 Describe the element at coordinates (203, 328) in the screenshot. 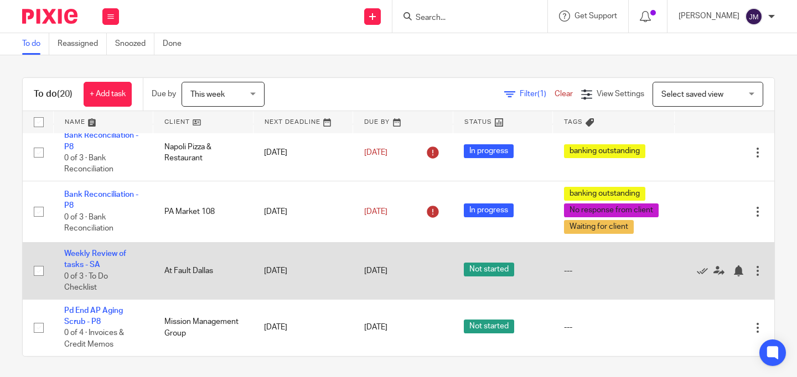

I see `td: Mission Management Group` at that location.